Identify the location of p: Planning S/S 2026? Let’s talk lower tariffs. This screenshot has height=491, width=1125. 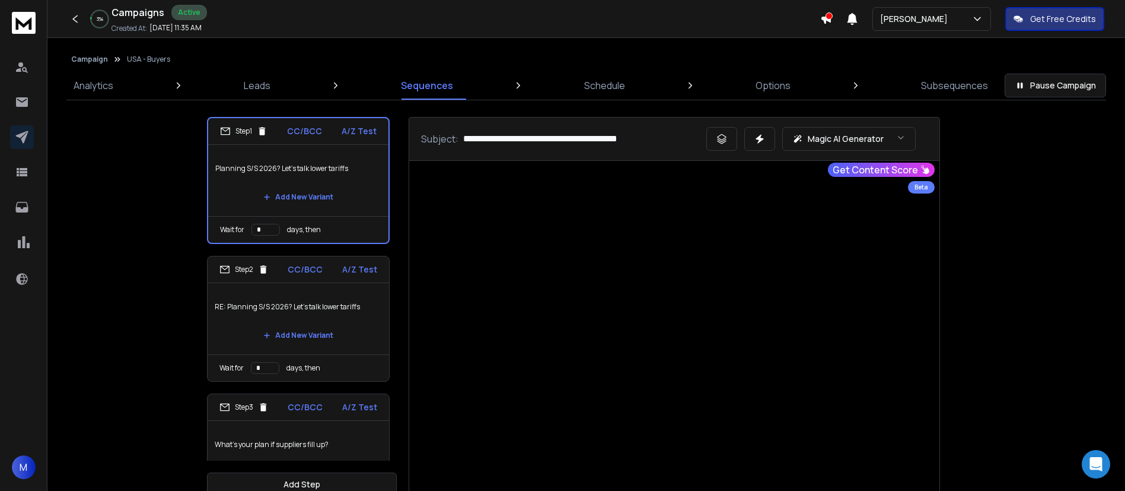
(298, 168).